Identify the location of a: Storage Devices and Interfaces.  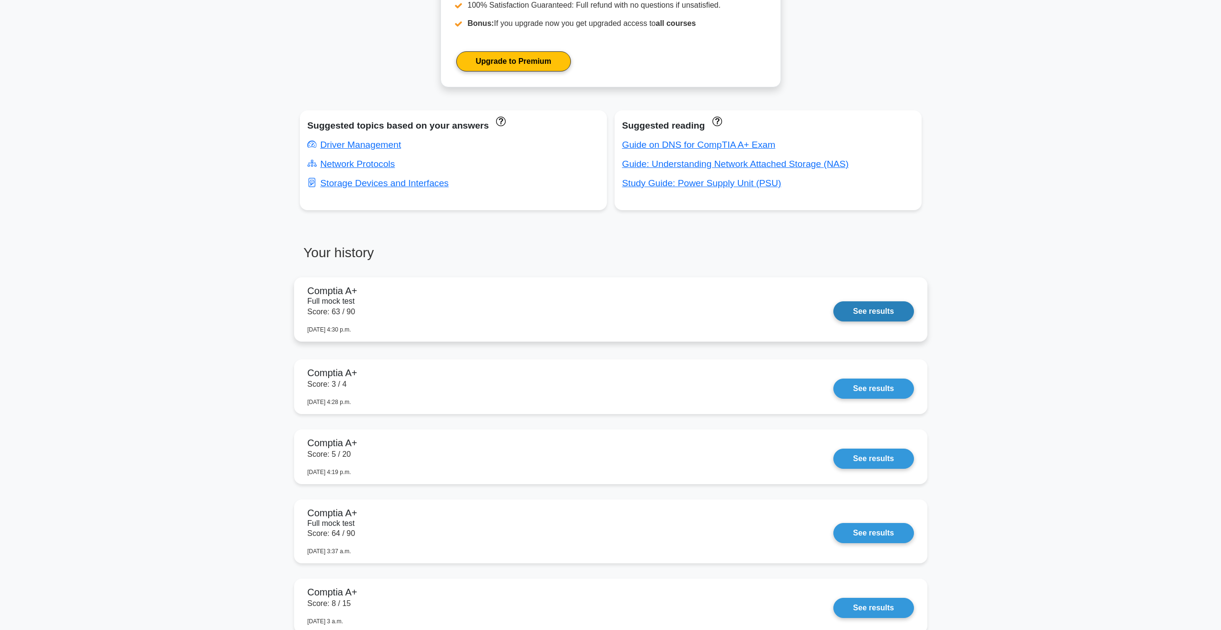
(378, 183).